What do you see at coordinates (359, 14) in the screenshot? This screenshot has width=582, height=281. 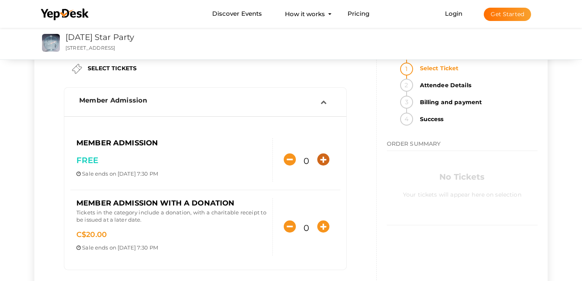 I see `a: Pricing` at bounding box center [359, 14].